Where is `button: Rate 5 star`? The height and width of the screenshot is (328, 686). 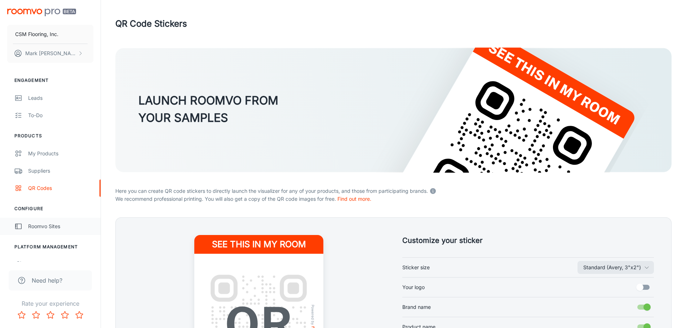 button: Rate 5 star is located at coordinates (79, 315).